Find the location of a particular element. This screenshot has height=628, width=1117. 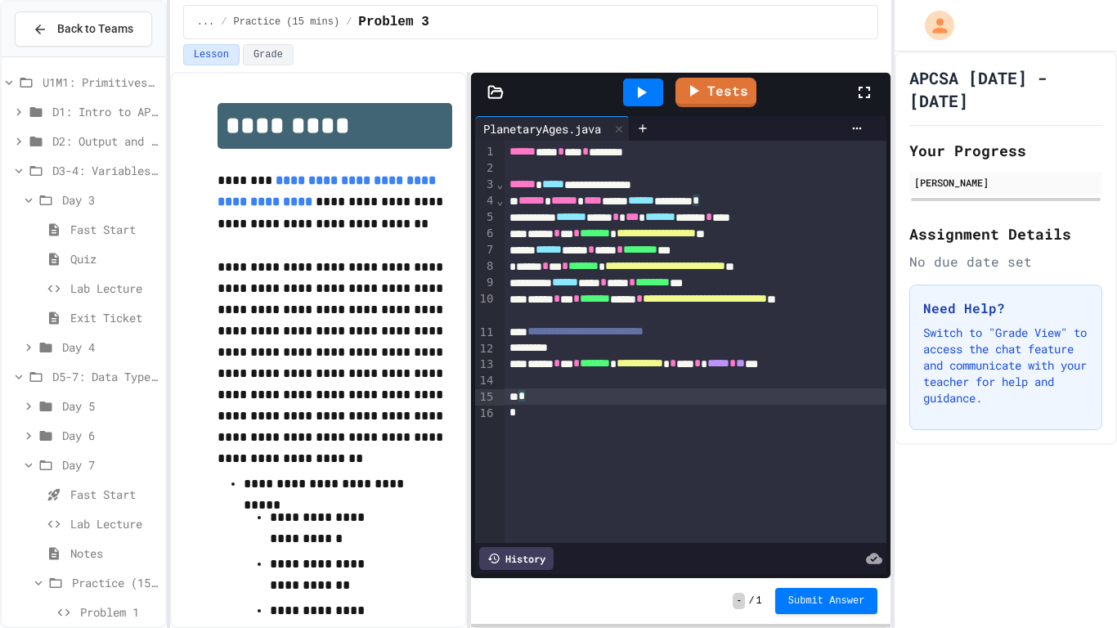

div: 8 is located at coordinates (485, 267).